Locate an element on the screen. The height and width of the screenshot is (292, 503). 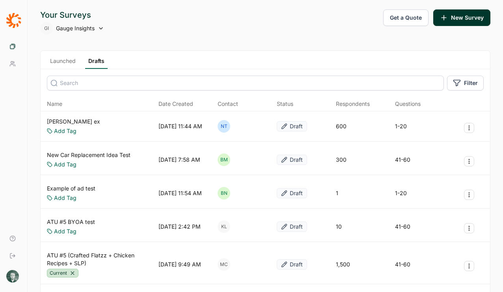
div: KL is located at coordinates (224, 227).